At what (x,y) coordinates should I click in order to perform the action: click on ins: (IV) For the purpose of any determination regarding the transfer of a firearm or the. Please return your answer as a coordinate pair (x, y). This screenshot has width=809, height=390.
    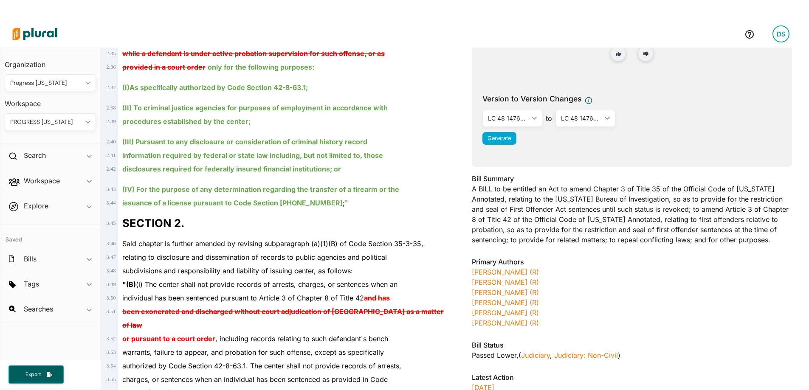
    Looking at the image, I should click on (261, 189).